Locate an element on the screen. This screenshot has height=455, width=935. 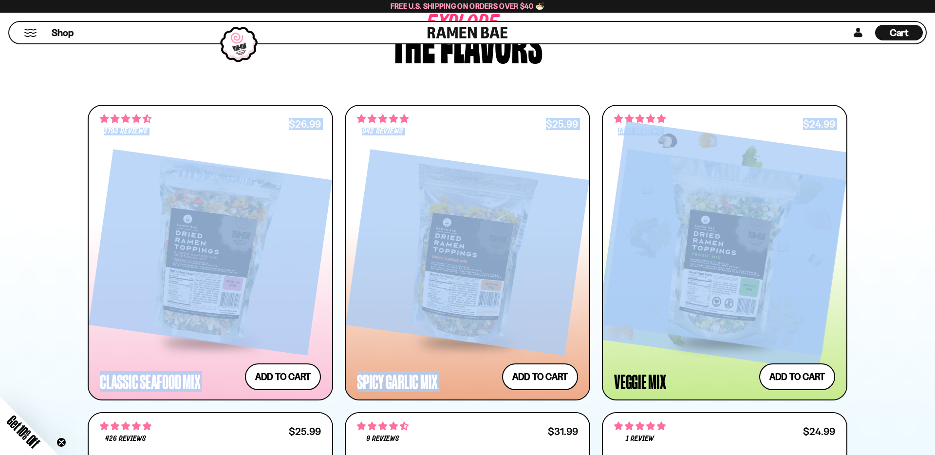
span: 5.00 stars is located at coordinates (640, 426).